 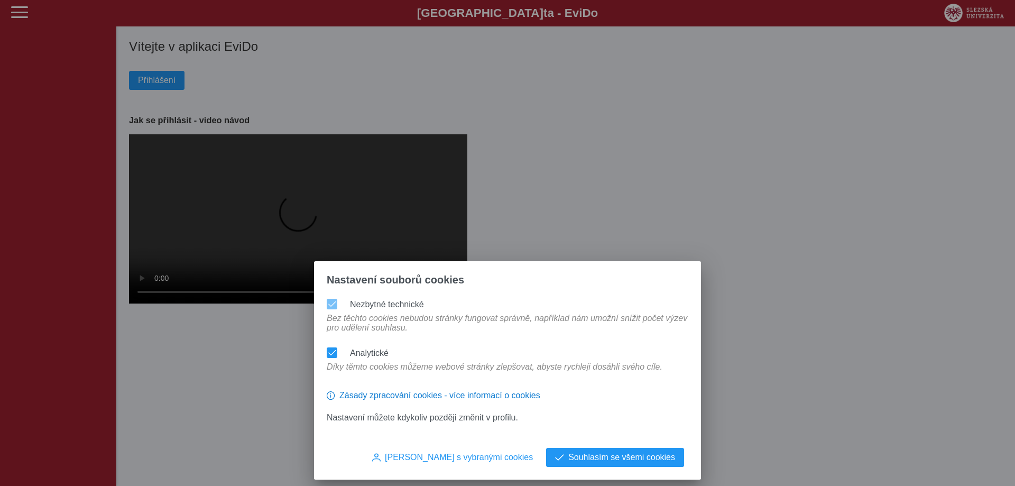 I want to click on span: Souhlasím se všemi cookies, so click(x=622, y=457).